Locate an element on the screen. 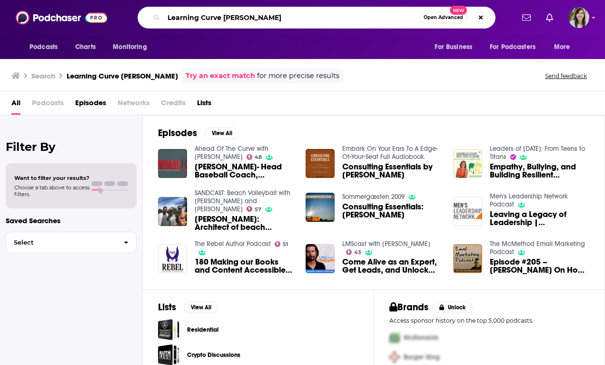 The width and height of the screenshot is (605, 365). span: Monitoring is located at coordinates (129, 47).